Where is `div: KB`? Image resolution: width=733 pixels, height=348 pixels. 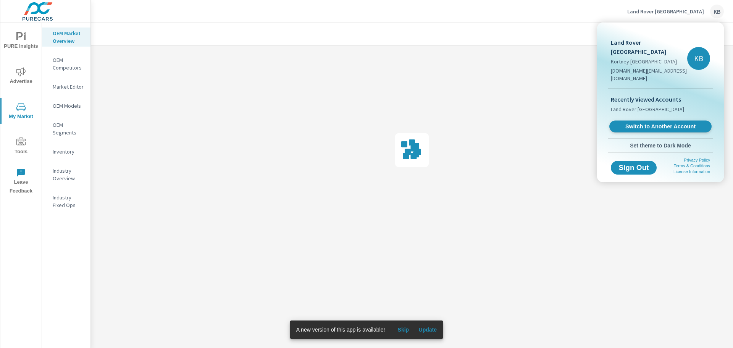 div: KB is located at coordinates (699, 58).